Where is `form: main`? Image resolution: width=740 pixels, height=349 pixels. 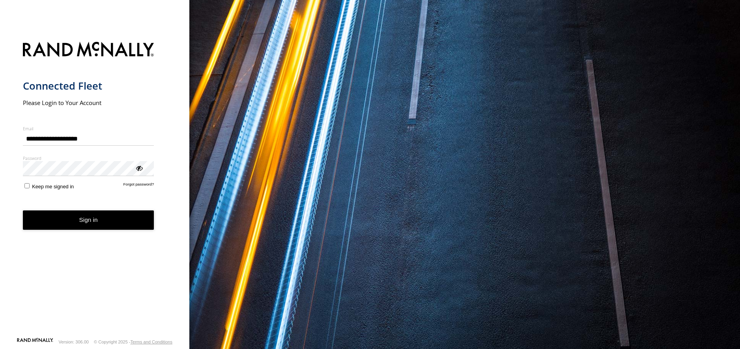 form: main is located at coordinates (95, 187).